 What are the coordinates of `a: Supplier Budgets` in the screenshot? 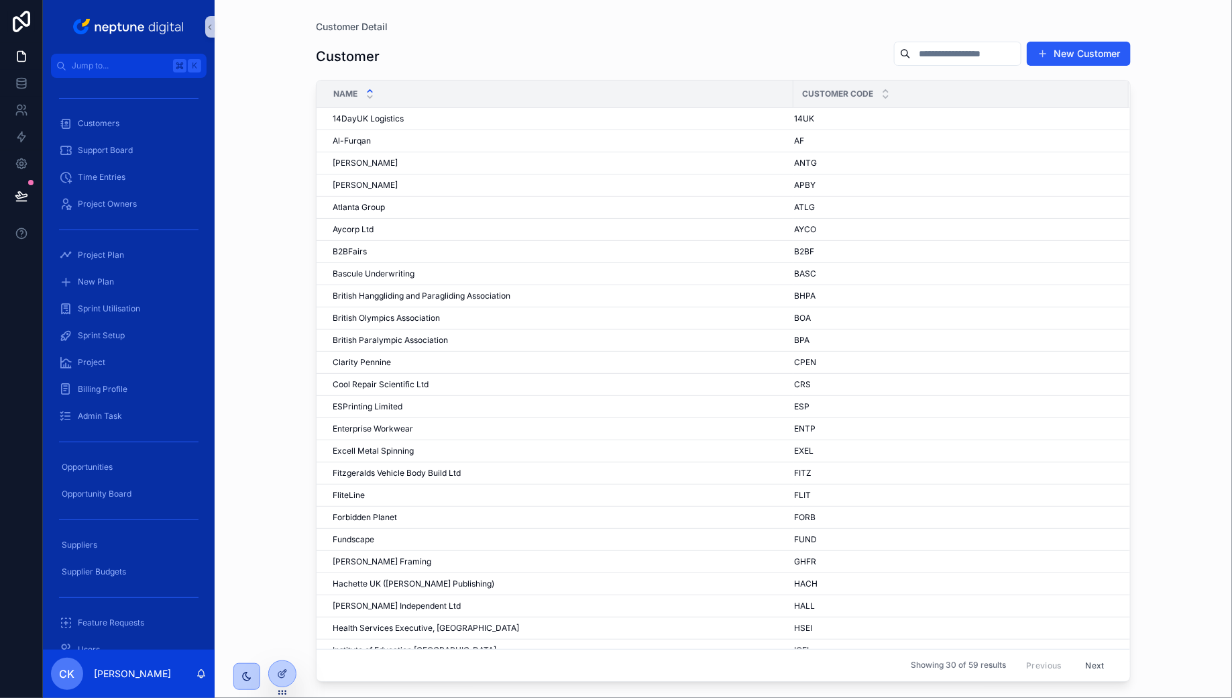 It's located at (129, 572).